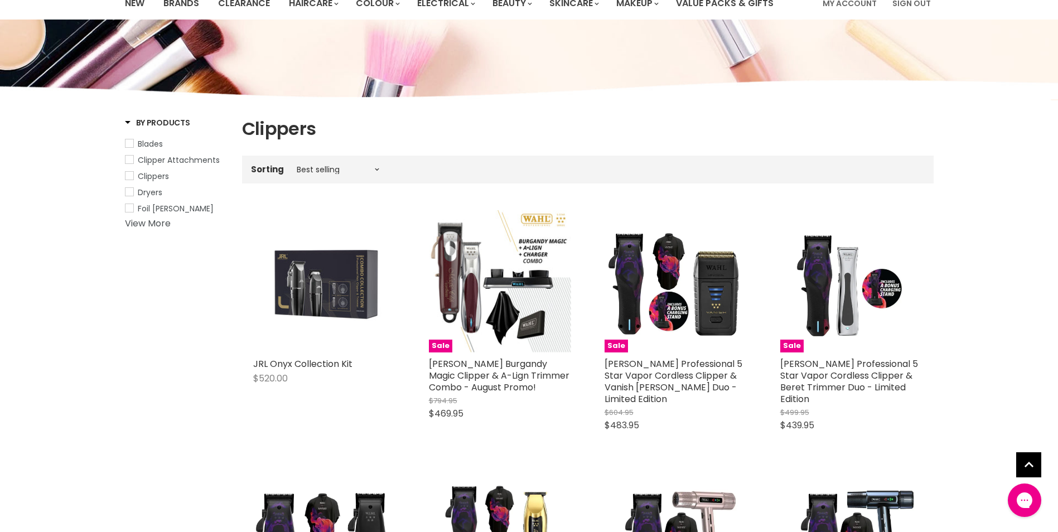 Image resolution: width=1058 pixels, height=532 pixels. What do you see at coordinates (176, 176) in the screenshot?
I see `a: Clippers` at bounding box center [176, 176].